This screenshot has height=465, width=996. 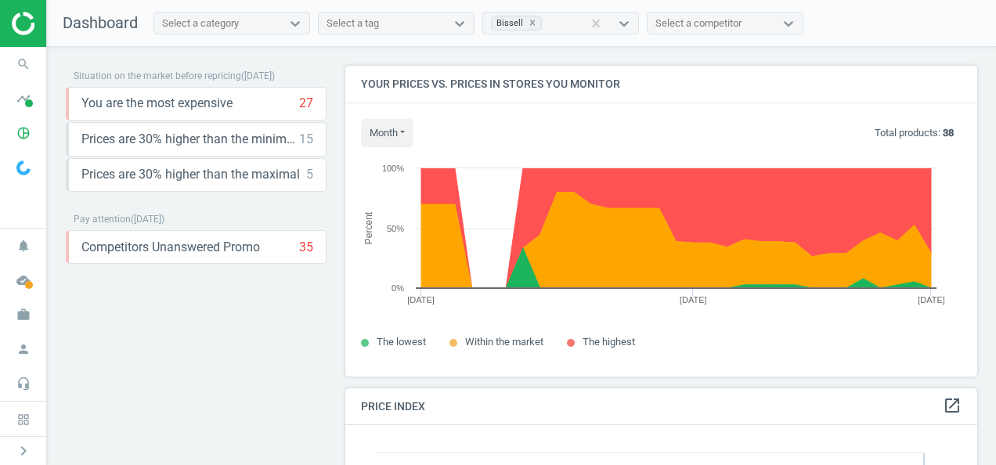 What do you see at coordinates (23, 99) in the screenshot?
I see `i: timeline` at bounding box center [23, 99].